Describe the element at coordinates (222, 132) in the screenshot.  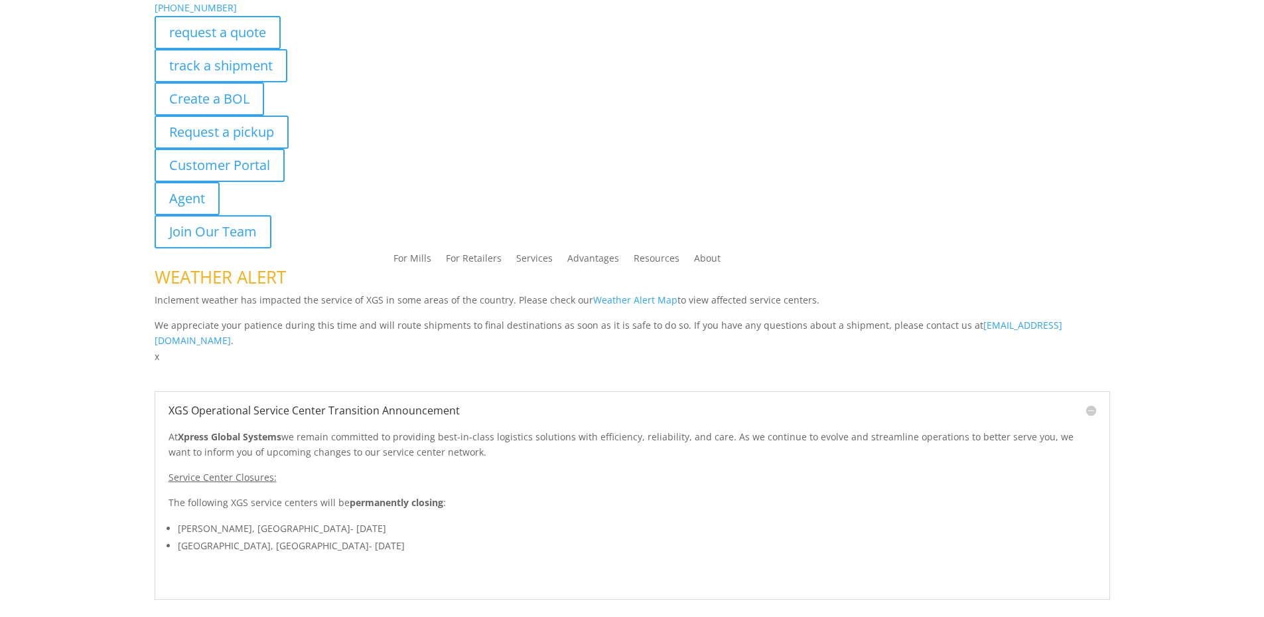
I see `a: Request a pickup` at that location.